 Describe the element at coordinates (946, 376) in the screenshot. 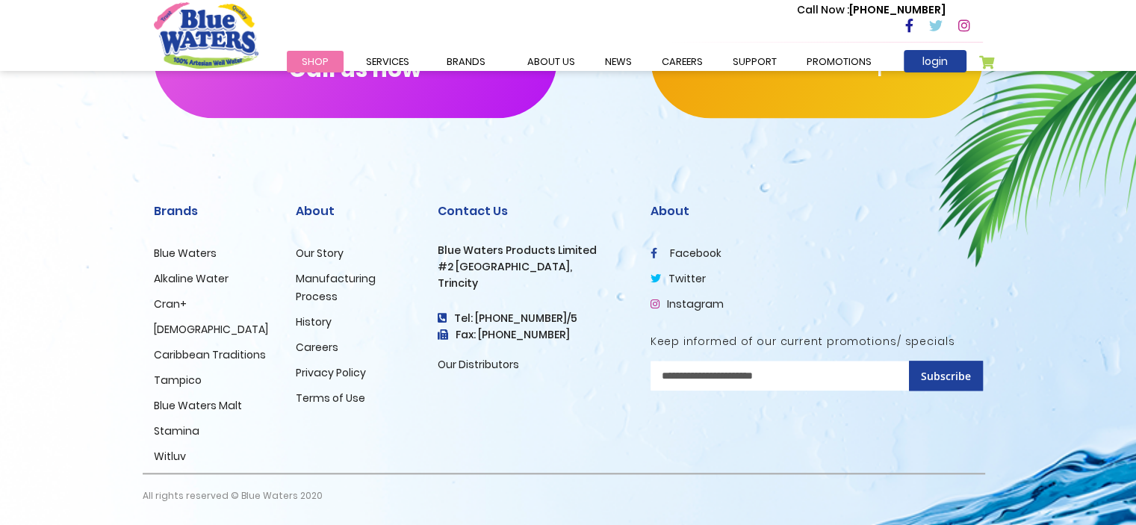

I see `span: Subscribe` at that location.